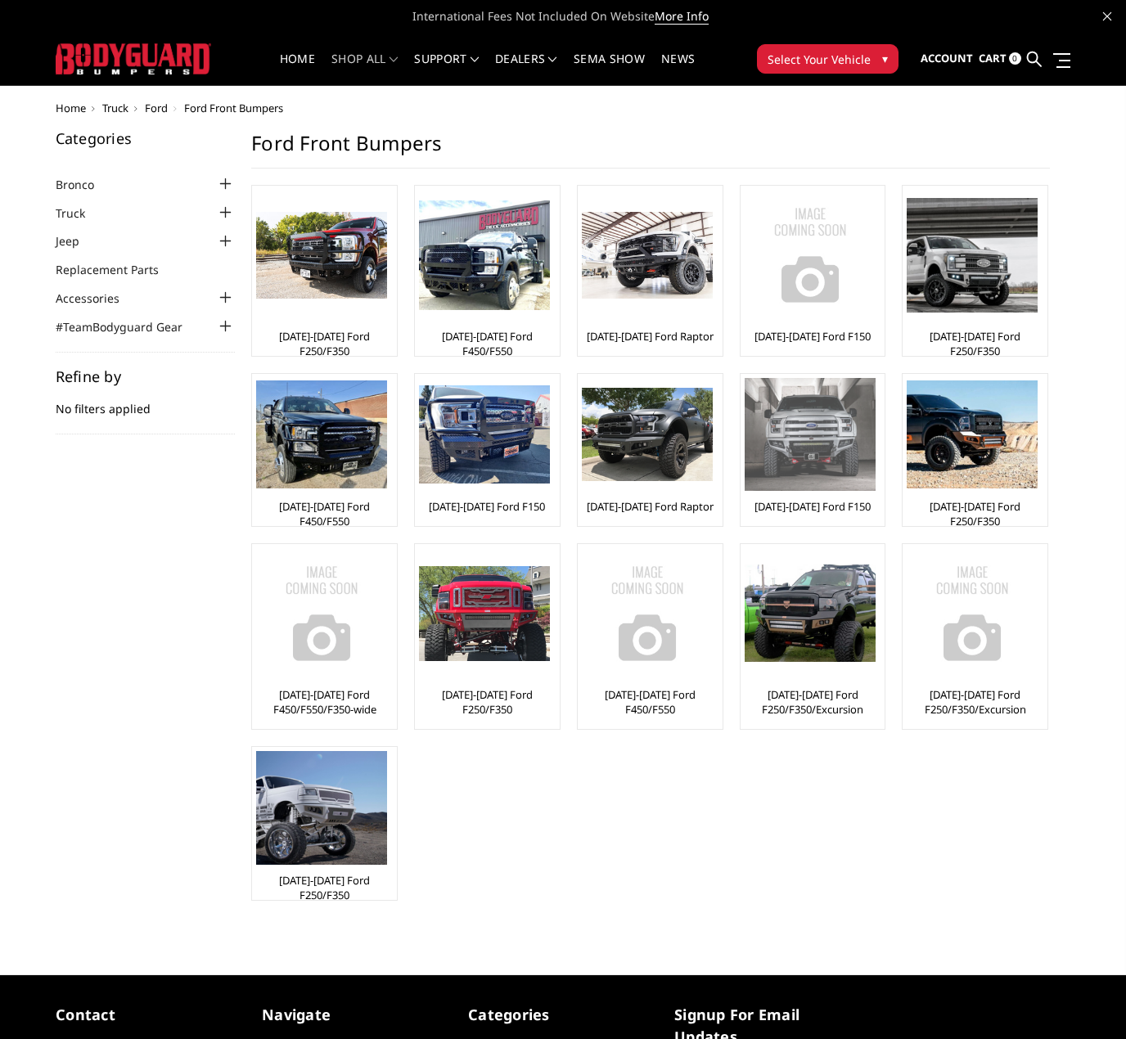 This screenshot has height=1039, width=1126. I want to click on a: Ford, so click(156, 108).